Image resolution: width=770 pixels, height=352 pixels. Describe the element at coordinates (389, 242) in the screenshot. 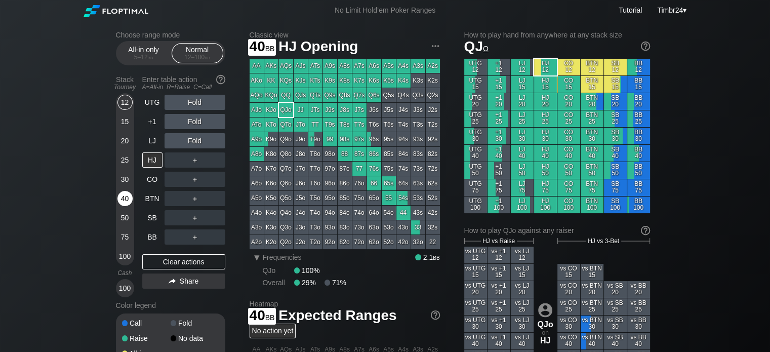

I see `div: 52o` at that location.